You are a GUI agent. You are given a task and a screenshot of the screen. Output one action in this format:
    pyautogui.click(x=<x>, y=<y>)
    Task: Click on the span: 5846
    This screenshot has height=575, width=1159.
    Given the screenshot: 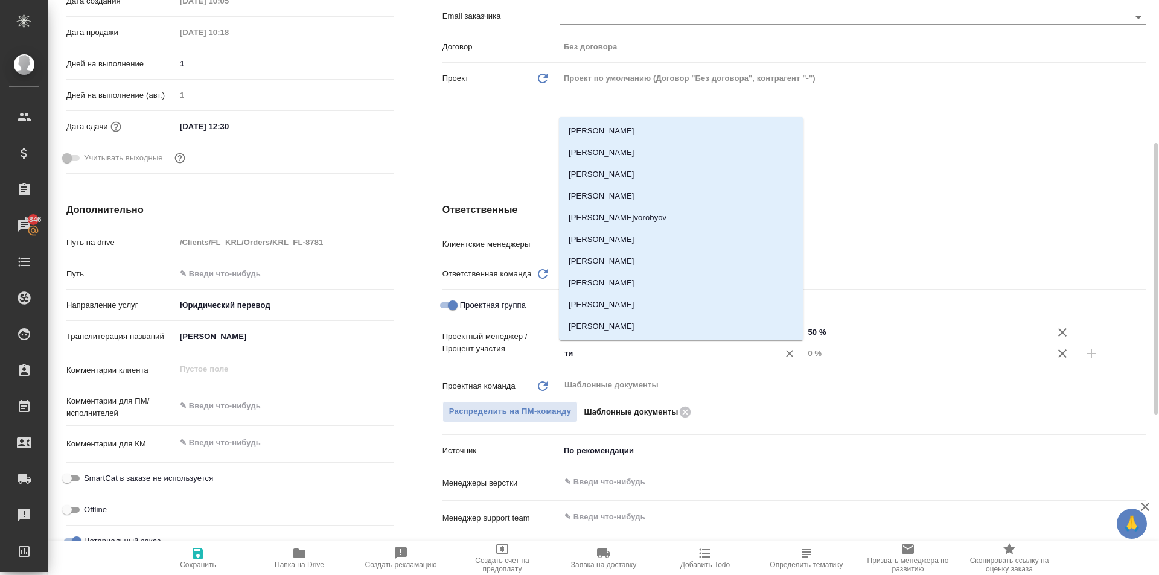 What is the action you would take?
    pyautogui.click(x=33, y=220)
    